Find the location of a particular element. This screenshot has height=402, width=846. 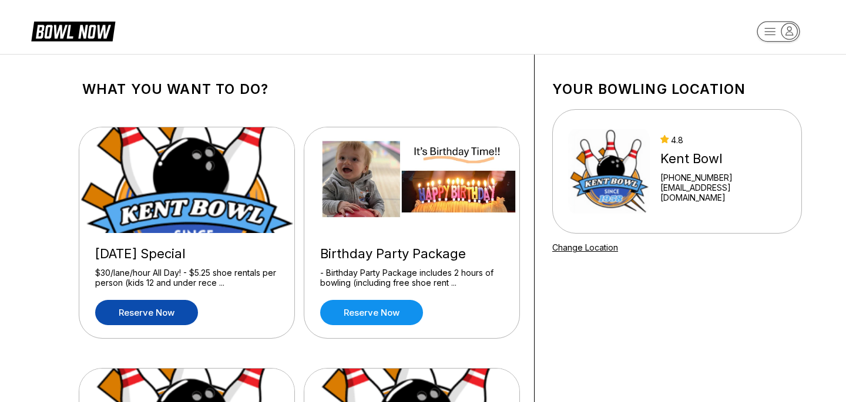

img: Kent Bowl is located at coordinates (609, 172).